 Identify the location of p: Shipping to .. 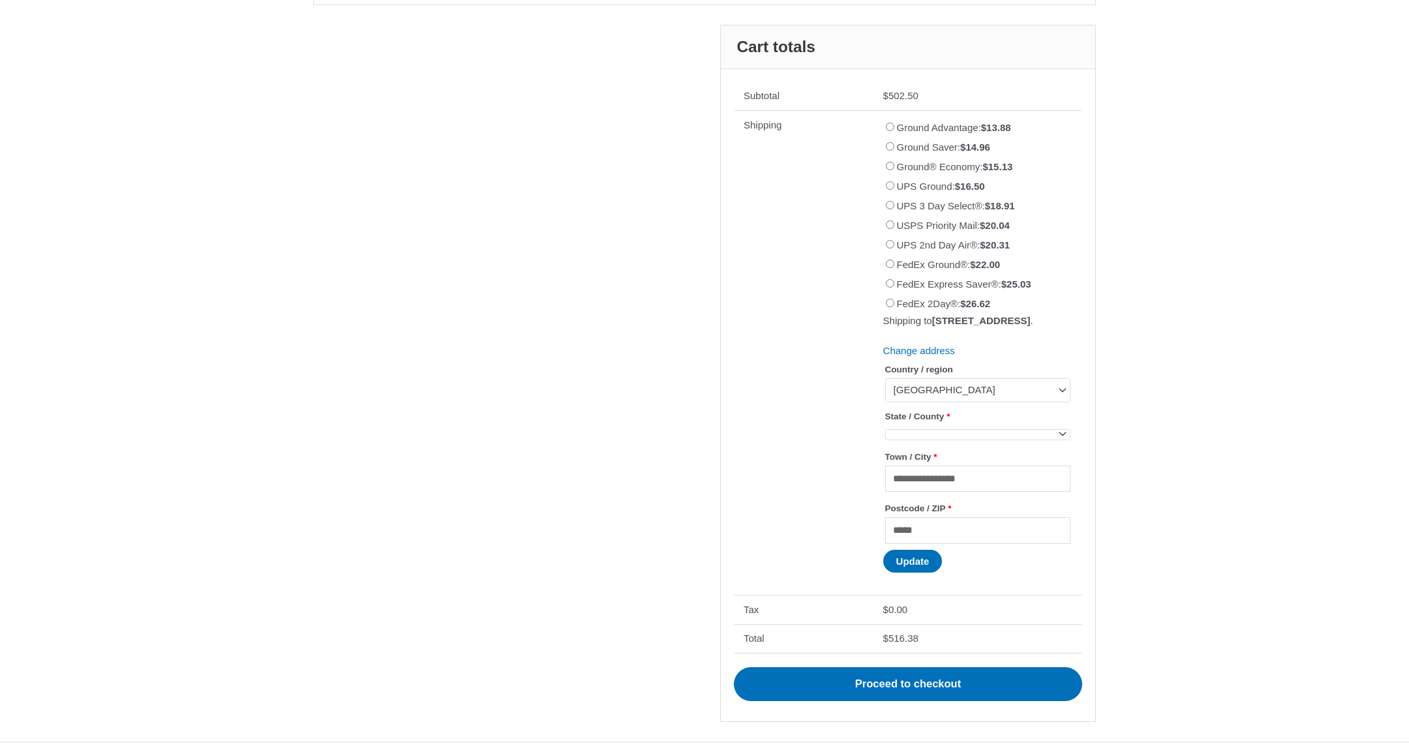
(978, 321).